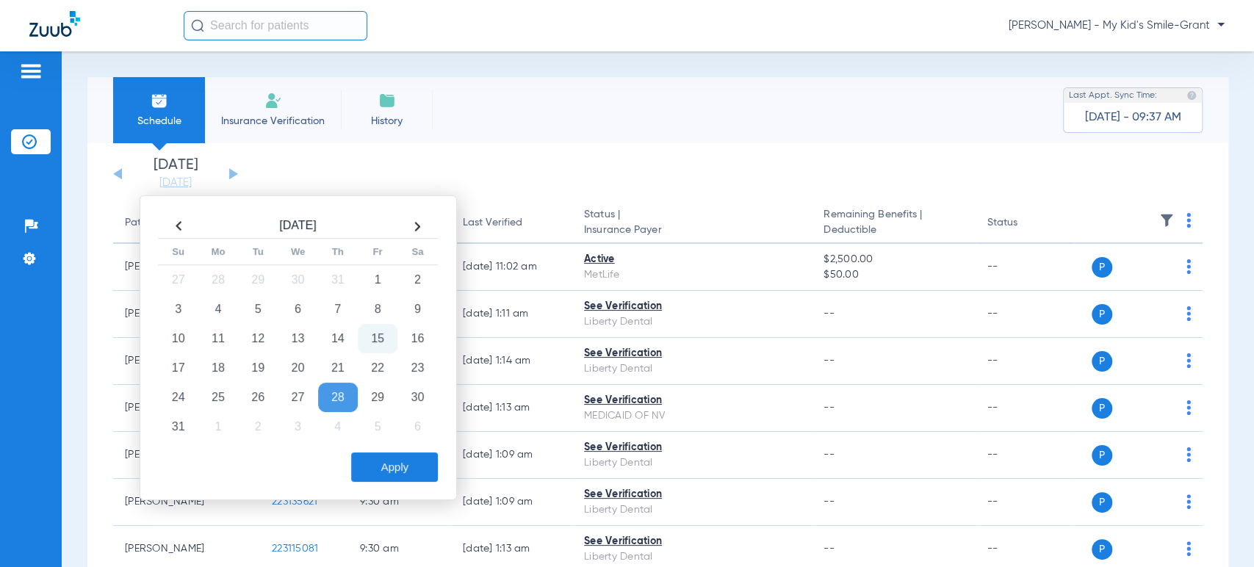  I want to click on div: MetLife, so click(692, 275).